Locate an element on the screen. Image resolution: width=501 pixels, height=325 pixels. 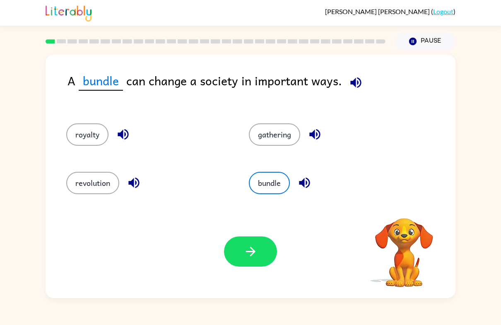
button: revolution is located at coordinates (93, 183).